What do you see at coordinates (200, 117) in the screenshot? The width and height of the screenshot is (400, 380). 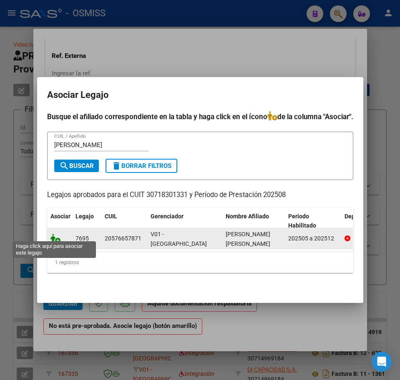 I see `h4: Busque el afiliado correspondiente en la tabla y haga click en el ícono de la columna "Asociar".` at bounding box center [200, 117].